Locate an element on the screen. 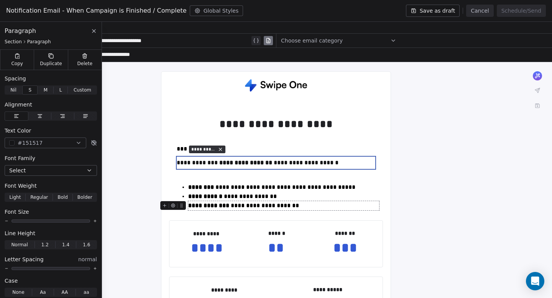 The width and height of the screenshot is (552, 298). span: Line Height is located at coordinates (20, 233).